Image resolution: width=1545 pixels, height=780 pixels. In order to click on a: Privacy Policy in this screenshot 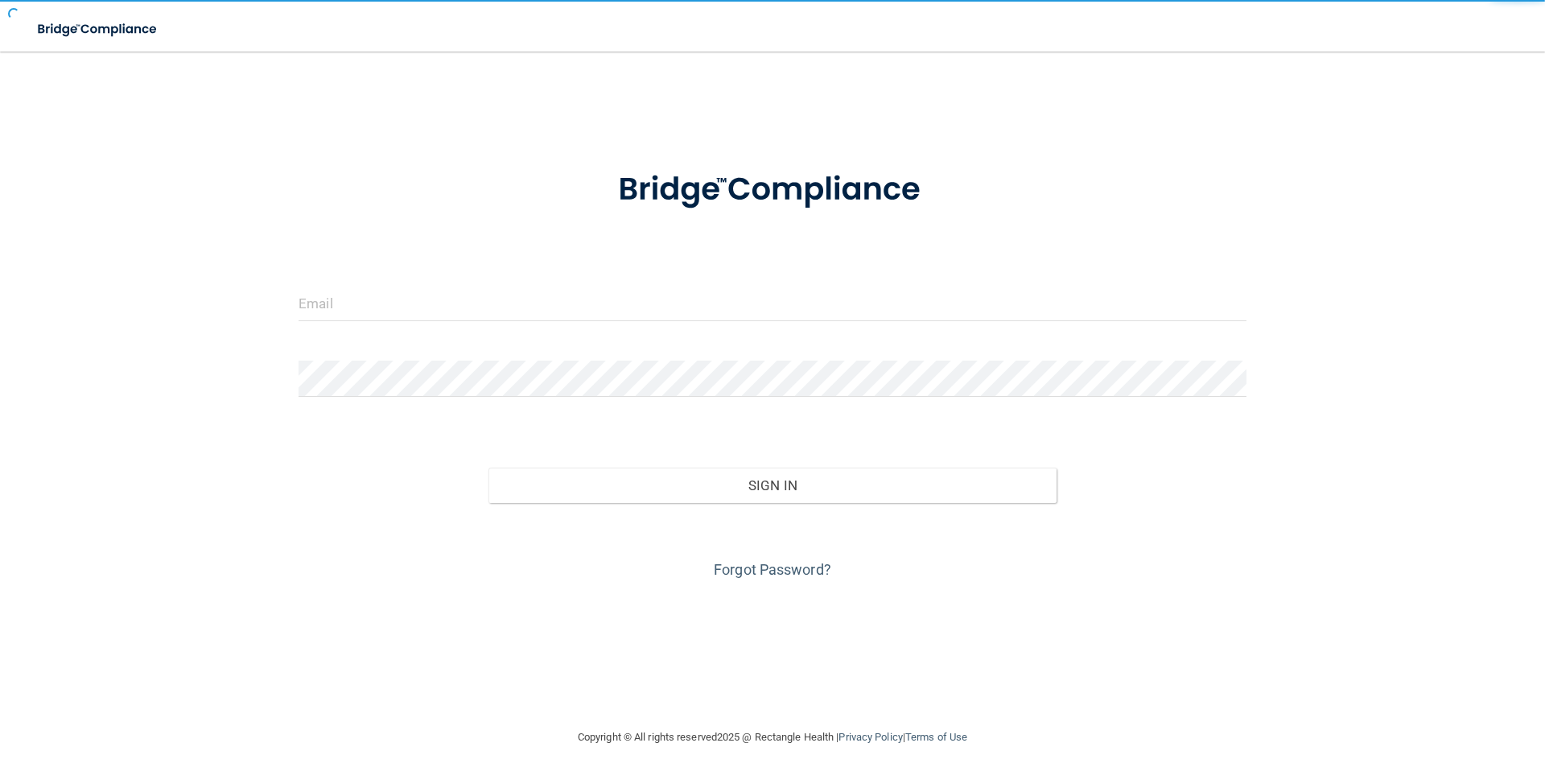, I will do `click(870, 736)`.